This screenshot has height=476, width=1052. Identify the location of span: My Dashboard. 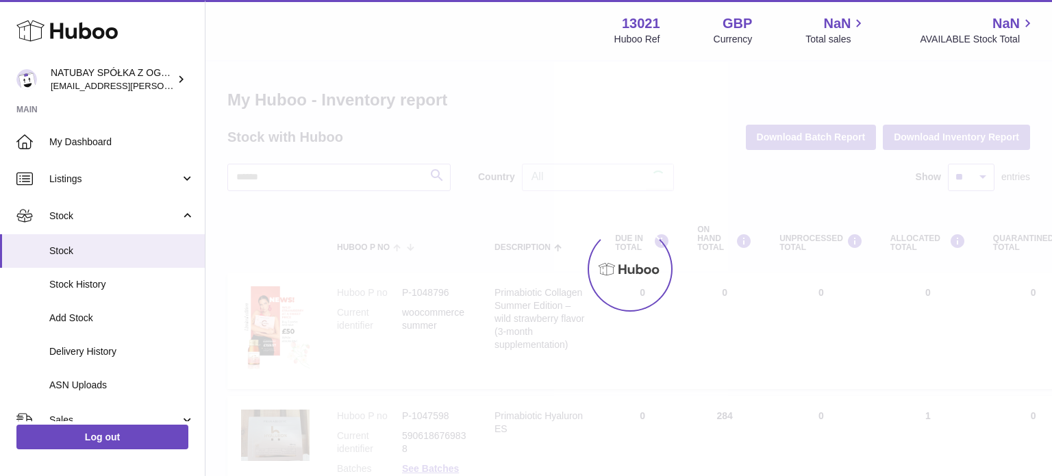
(122, 142).